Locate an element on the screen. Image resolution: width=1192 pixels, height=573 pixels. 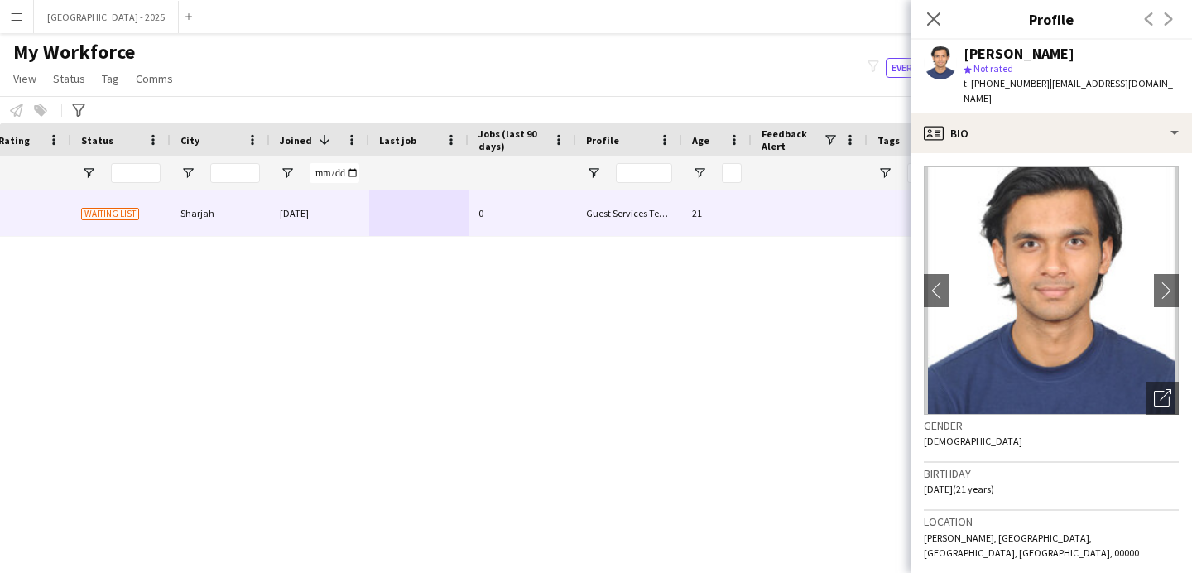
input: City Filter Input is located at coordinates (235, 173).